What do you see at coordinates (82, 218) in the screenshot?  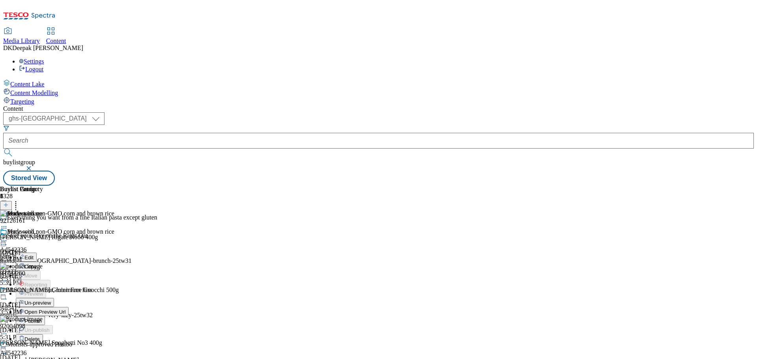 I see `div: Everything you want from a fine Italian pasta except gluten` at bounding box center [82, 218].